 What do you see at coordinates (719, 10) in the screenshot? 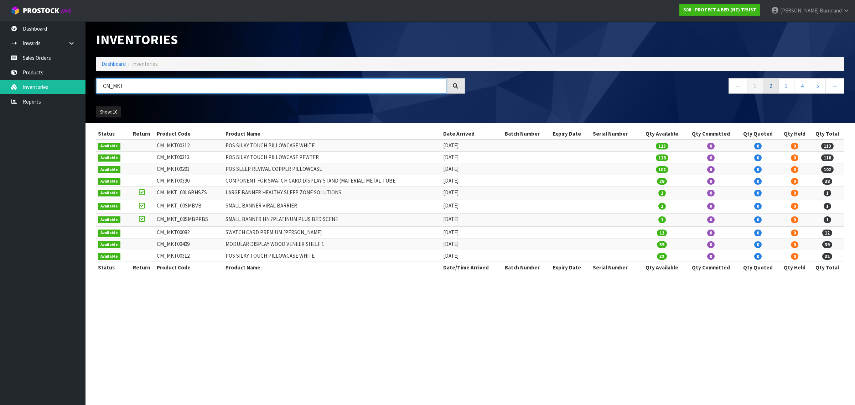
I see `strong: S08 - PROTECT A BED (NZ) TRUST` at bounding box center [719, 10].